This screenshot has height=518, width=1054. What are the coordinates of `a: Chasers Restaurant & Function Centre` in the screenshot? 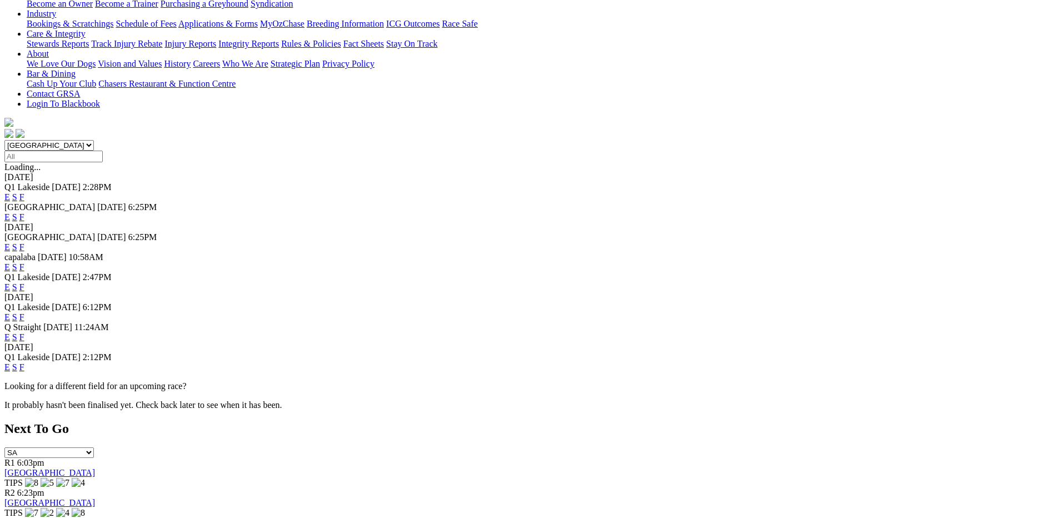 It's located at (167, 83).